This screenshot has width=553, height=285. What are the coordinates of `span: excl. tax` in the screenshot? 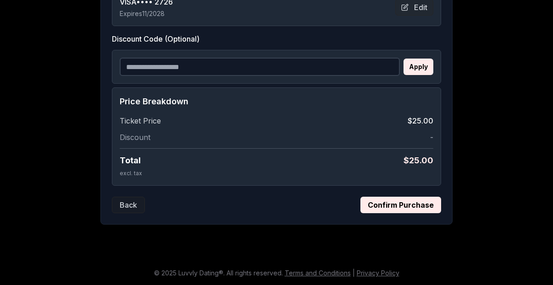 It's located at (131, 173).